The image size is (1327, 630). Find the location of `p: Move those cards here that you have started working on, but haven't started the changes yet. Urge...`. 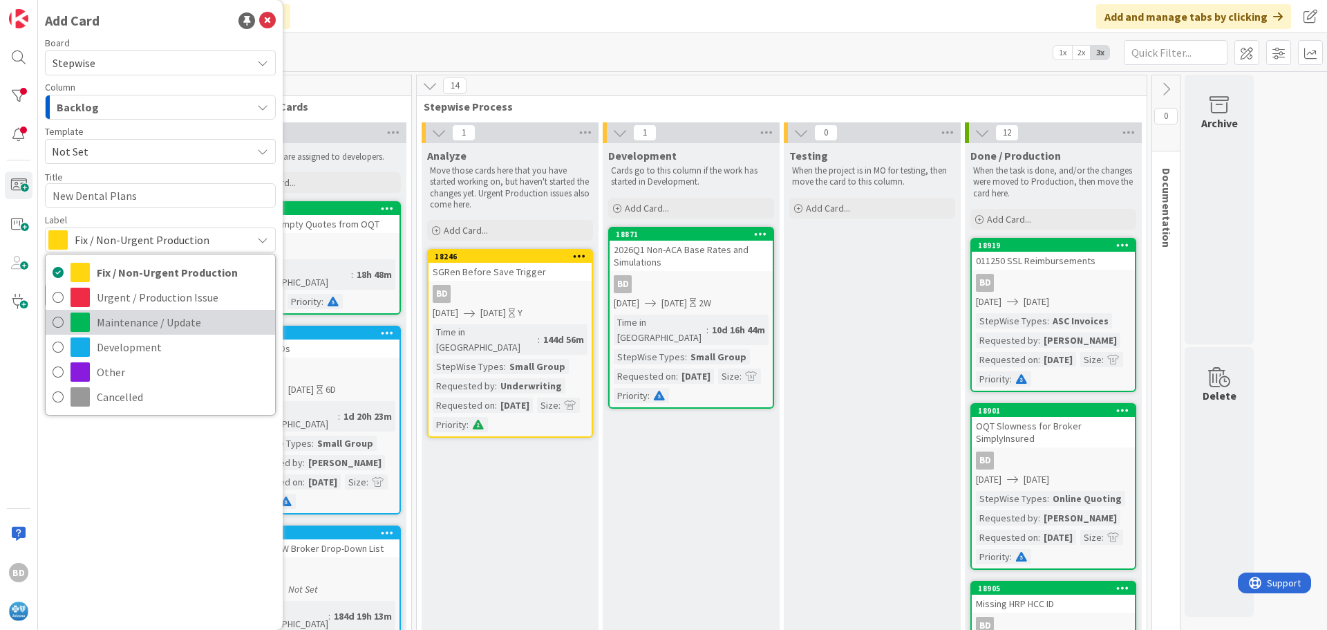

p: Move those cards here that you have started working on, but haven't started the changes yet. Urge... is located at coordinates (510, 187).